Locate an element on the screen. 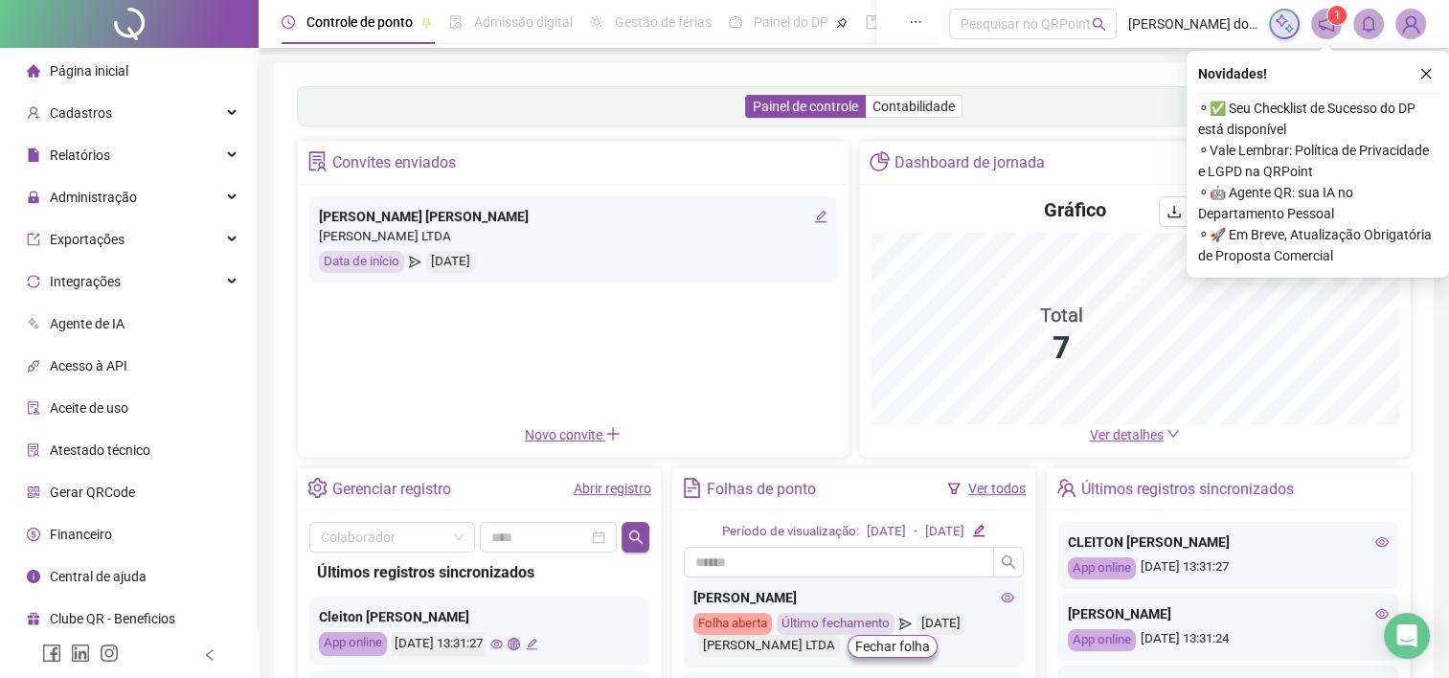  span: Fechar folha is located at coordinates (893, 646).